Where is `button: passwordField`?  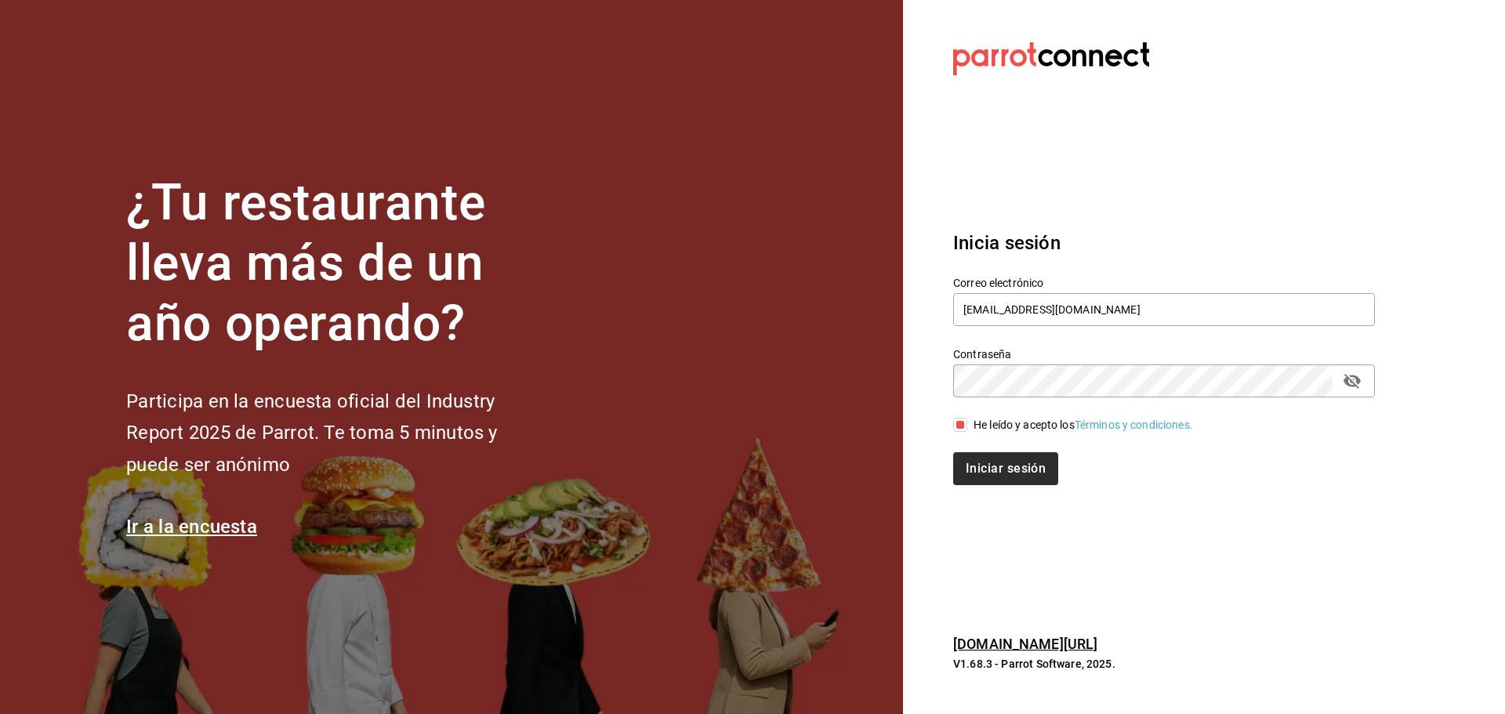
button: passwordField is located at coordinates (1352, 381).